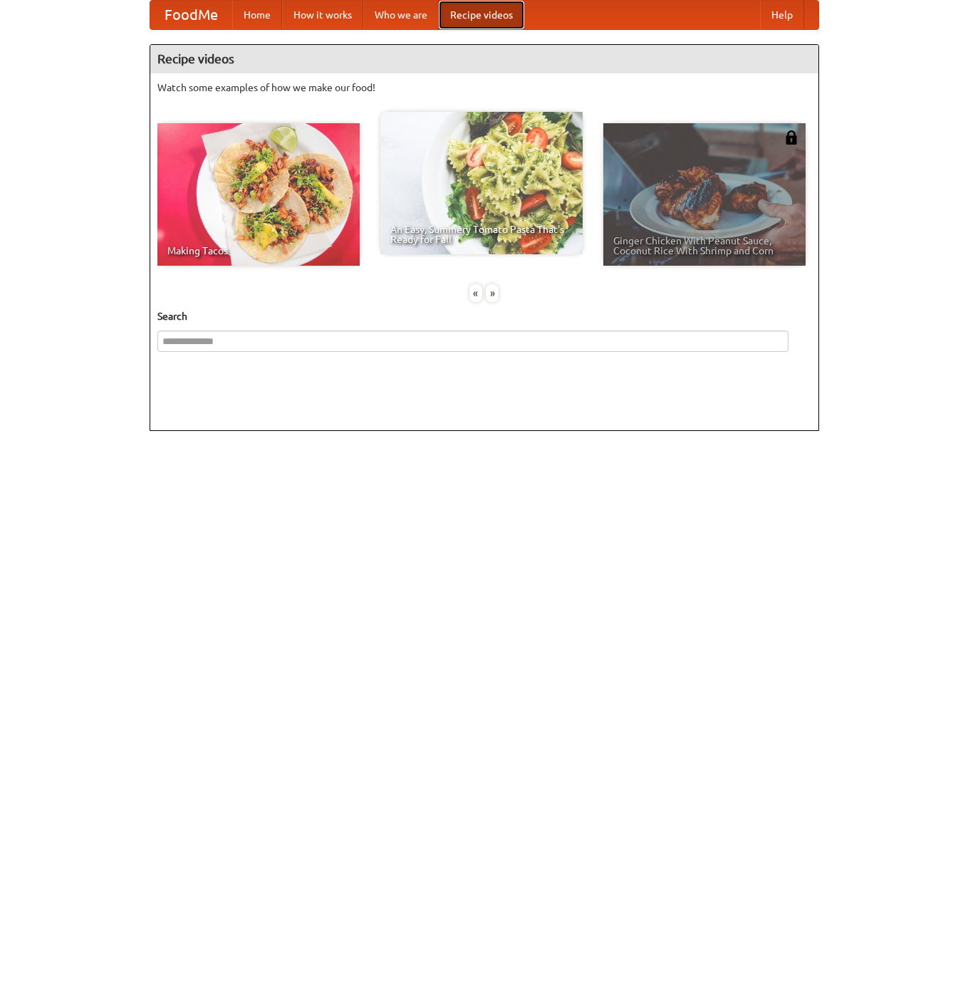 This screenshot has height=1008, width=968. I want to click on a: Who we are, so click(401, 15).